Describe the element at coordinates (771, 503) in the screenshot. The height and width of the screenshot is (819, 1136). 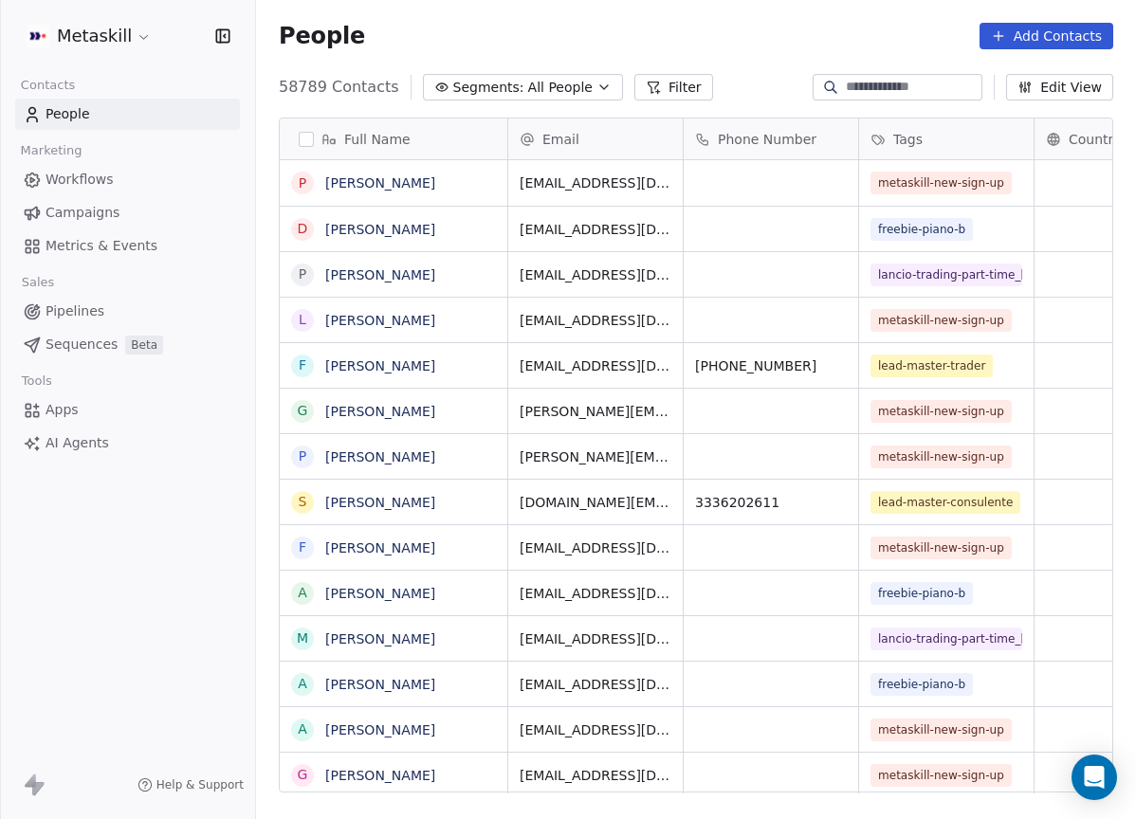
I see `span: 3336202611` at that location.